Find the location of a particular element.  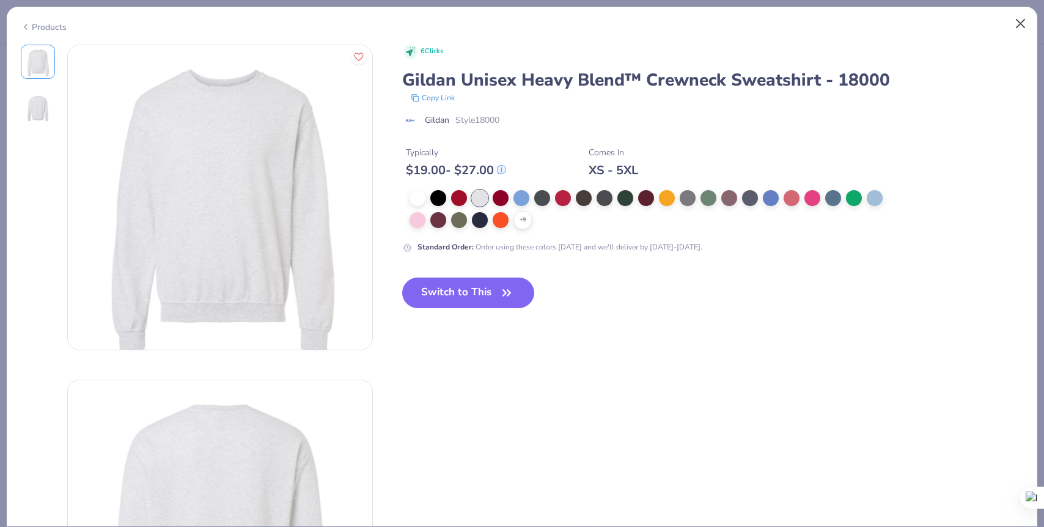

span: + 9 is located at coordinates (523, 220).